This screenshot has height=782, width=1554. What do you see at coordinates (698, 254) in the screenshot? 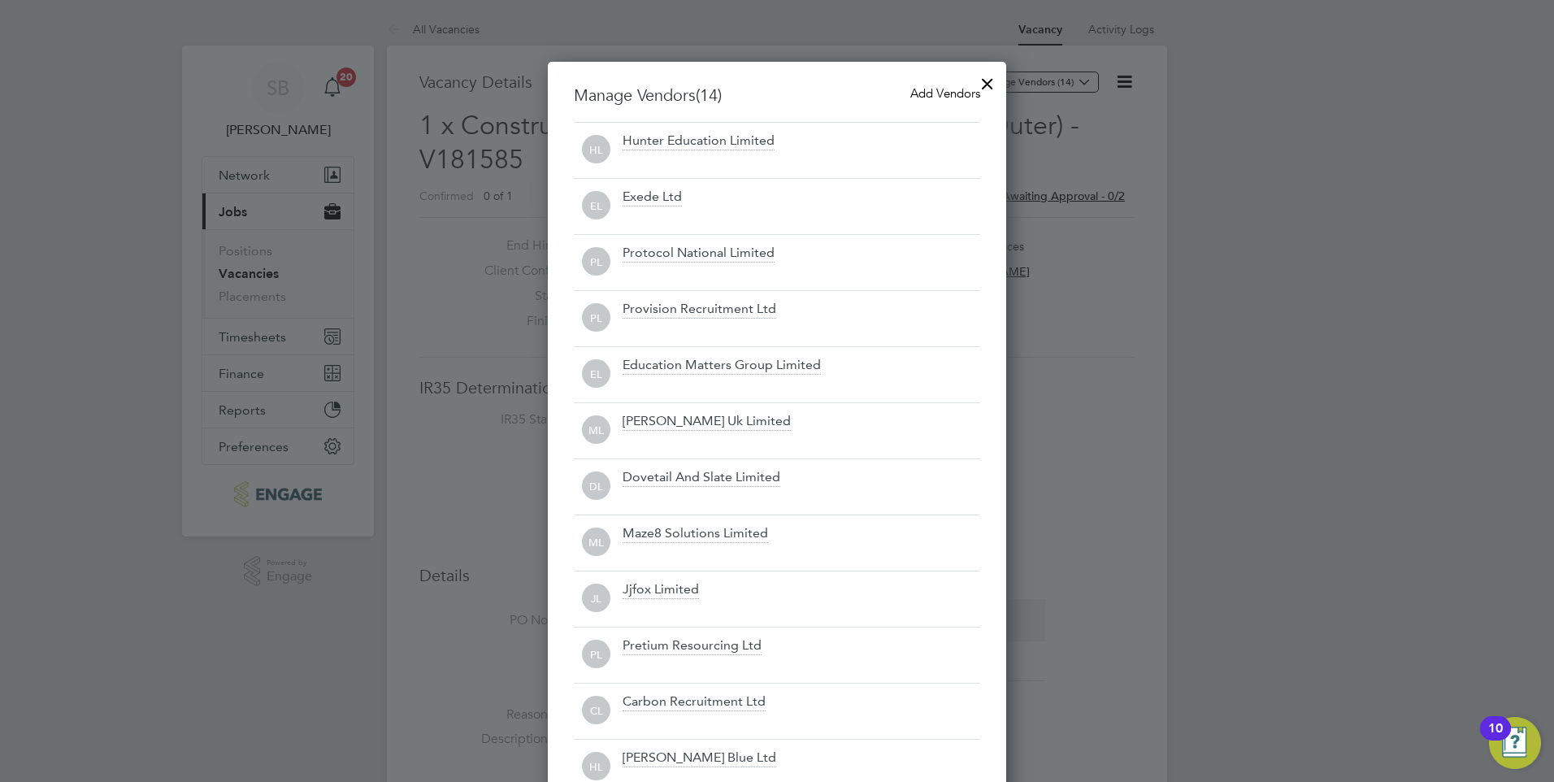
I see `div: Protocol National Limited` at bounding box center [698, 254].